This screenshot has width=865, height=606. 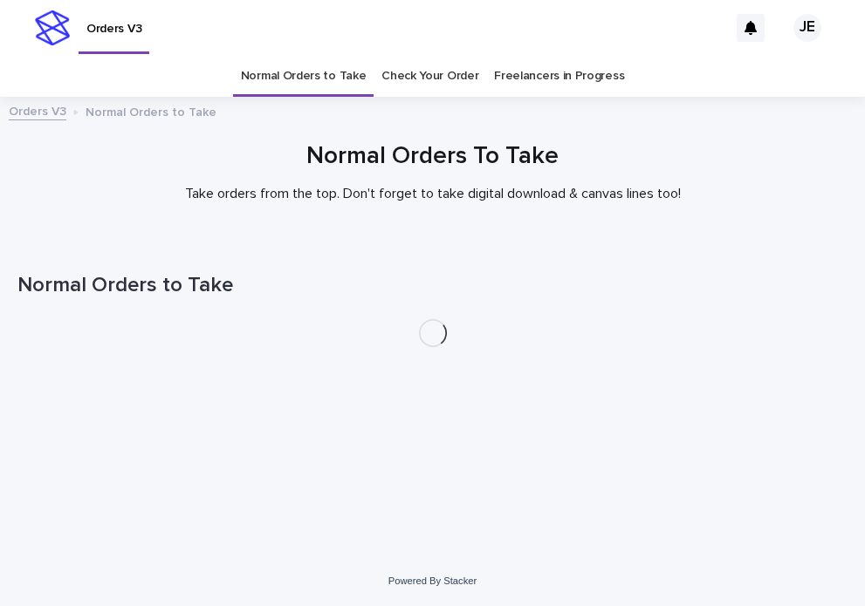 What do you see at coordinates (433, 194) in the screenshot?
I see `p: Take orders from the top. Don't forget to take digital download & canvas lines too!` at bounding box center [433, 194].